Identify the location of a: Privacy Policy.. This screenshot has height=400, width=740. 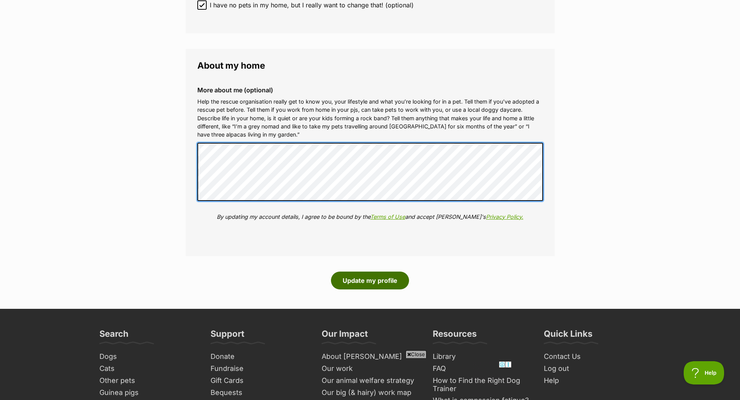
(504, 217).